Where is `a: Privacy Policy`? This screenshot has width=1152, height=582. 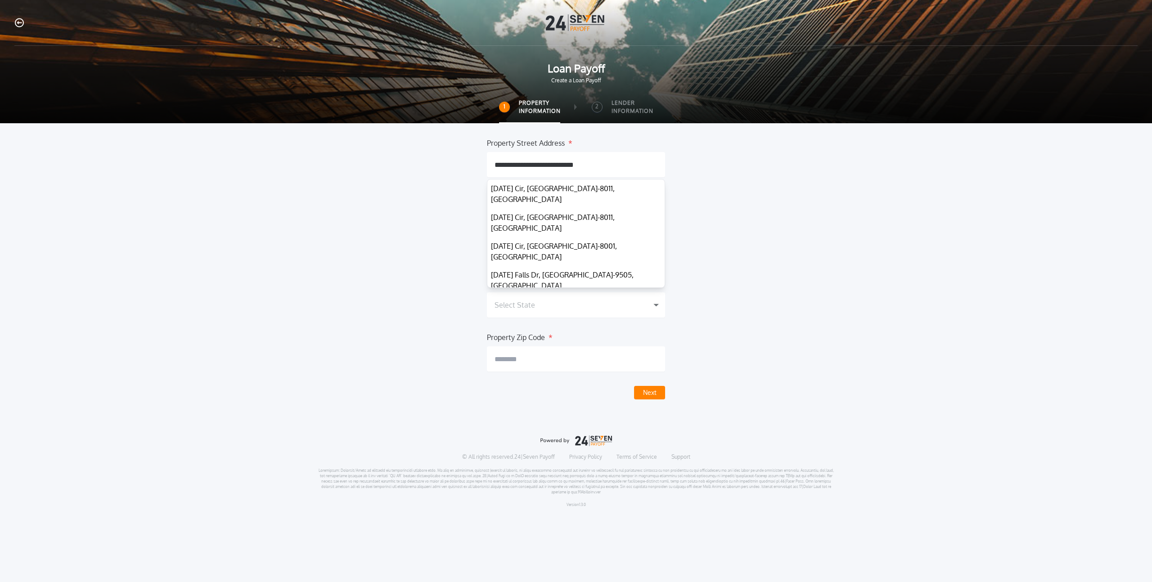
a: Privacy Policy is located at coordinates (585, 457).